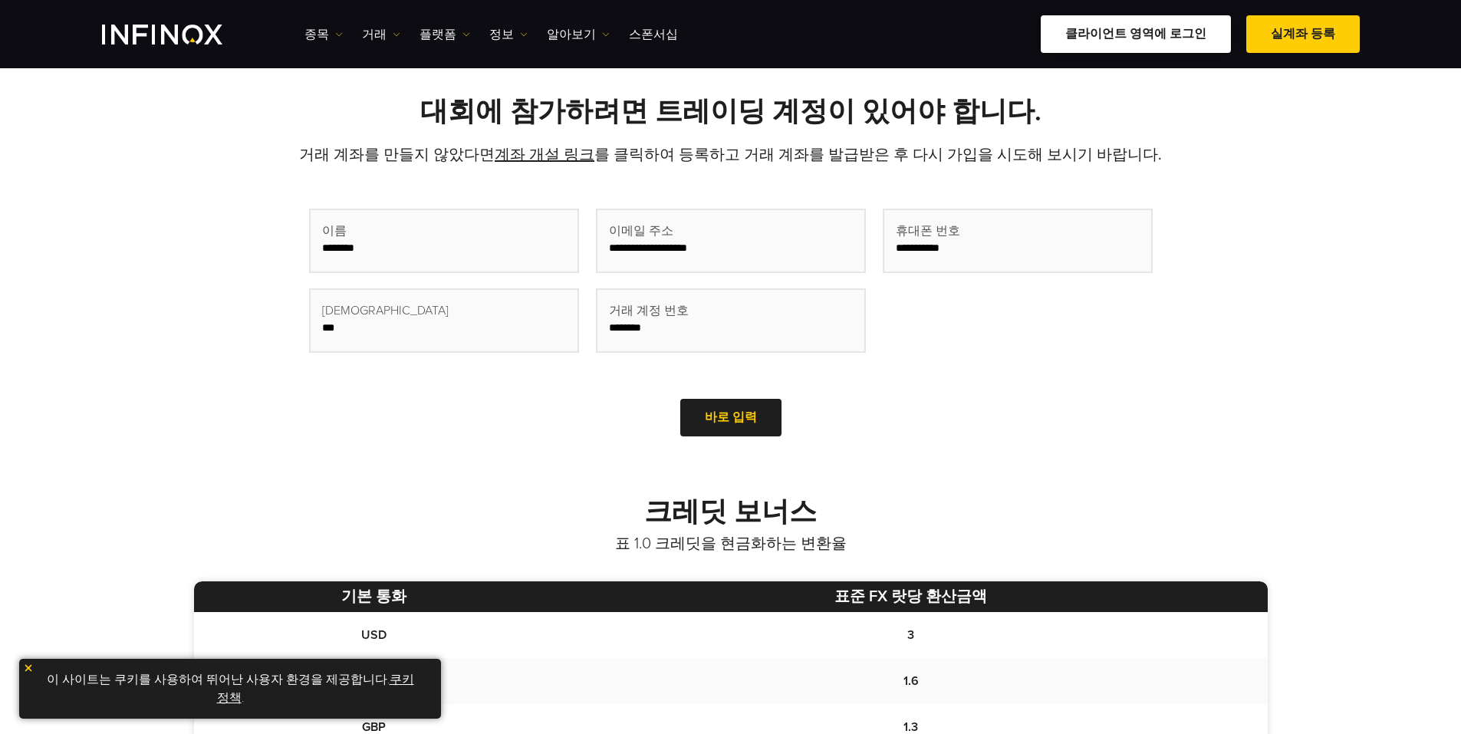 The image size is (1461, 734). Describe the element at coordinates (334, 231) in the screenshot. I see `span: 이름` at that location.